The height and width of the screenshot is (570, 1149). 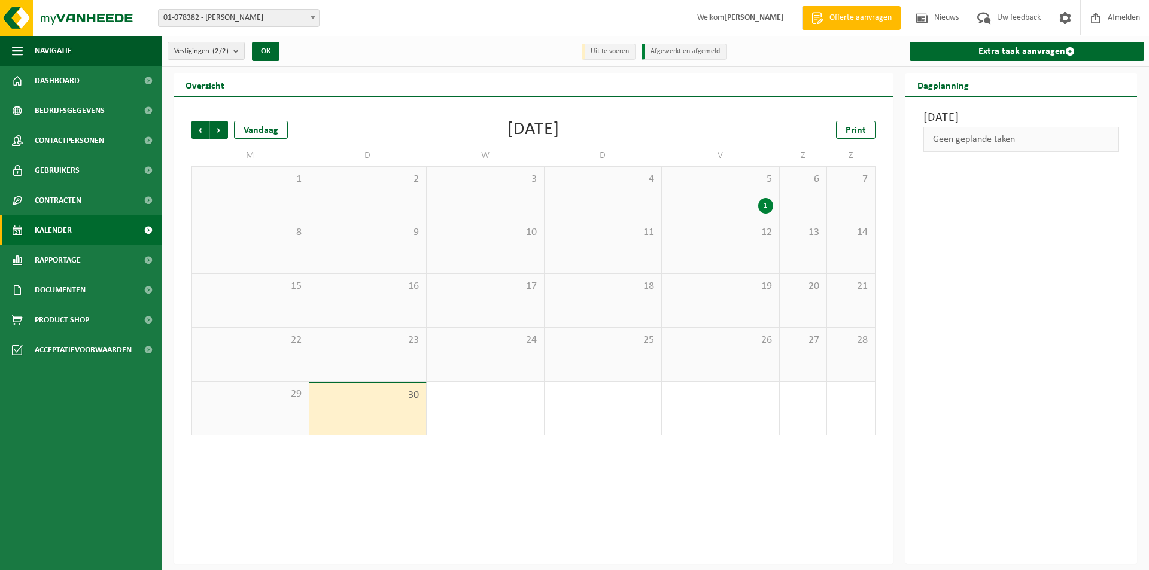 What do you see at coordinates (368, 287) in the screenshot?
I see `span: 16` at bounding box center [368, 287].